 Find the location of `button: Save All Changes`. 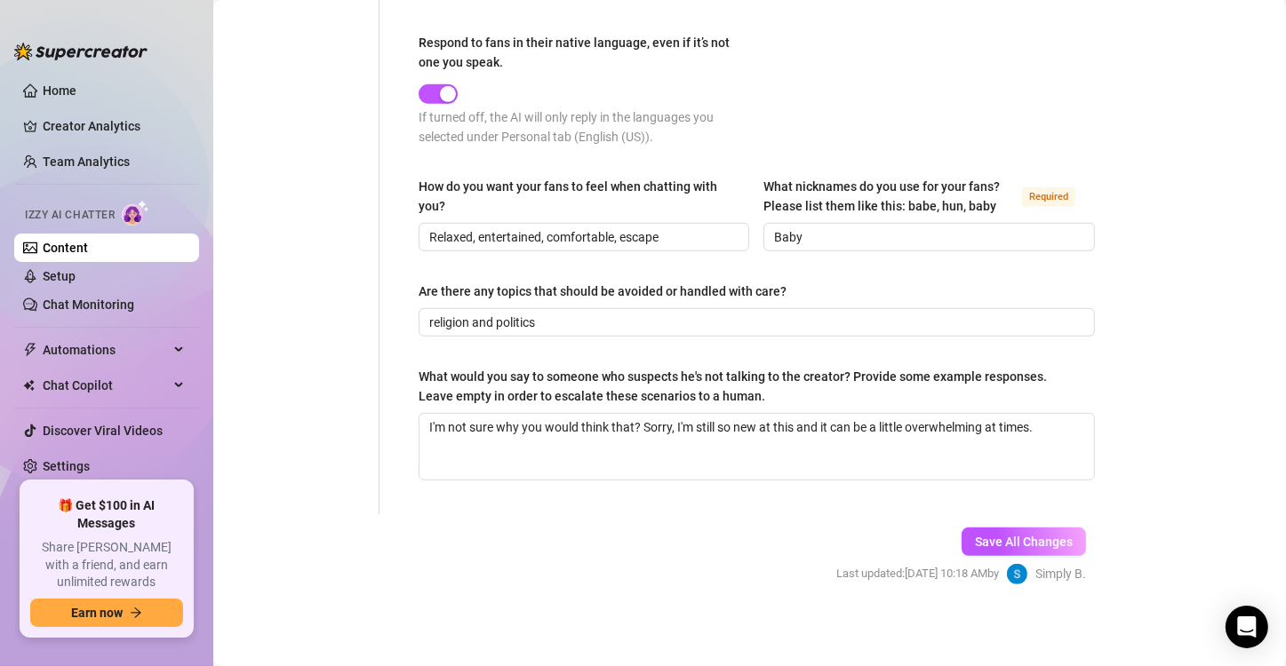

button: Save All Changes is located at coordinates (1024, 542).